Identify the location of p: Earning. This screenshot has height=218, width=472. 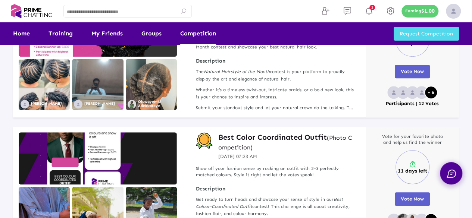
(413, 11).